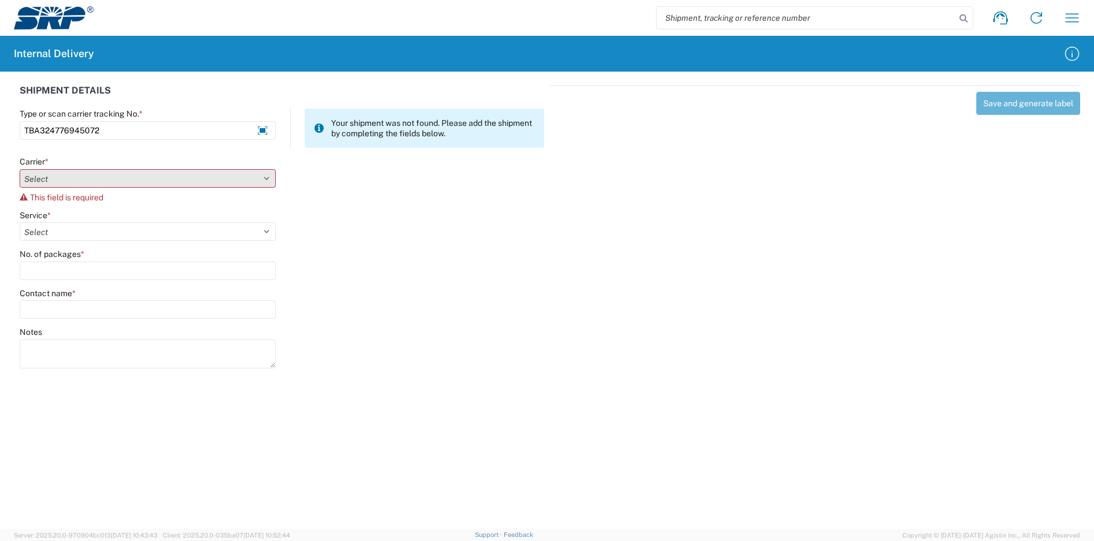 This screenshot has height=541, width=1094. I want to click on a: Feedback, so click(518, 535).